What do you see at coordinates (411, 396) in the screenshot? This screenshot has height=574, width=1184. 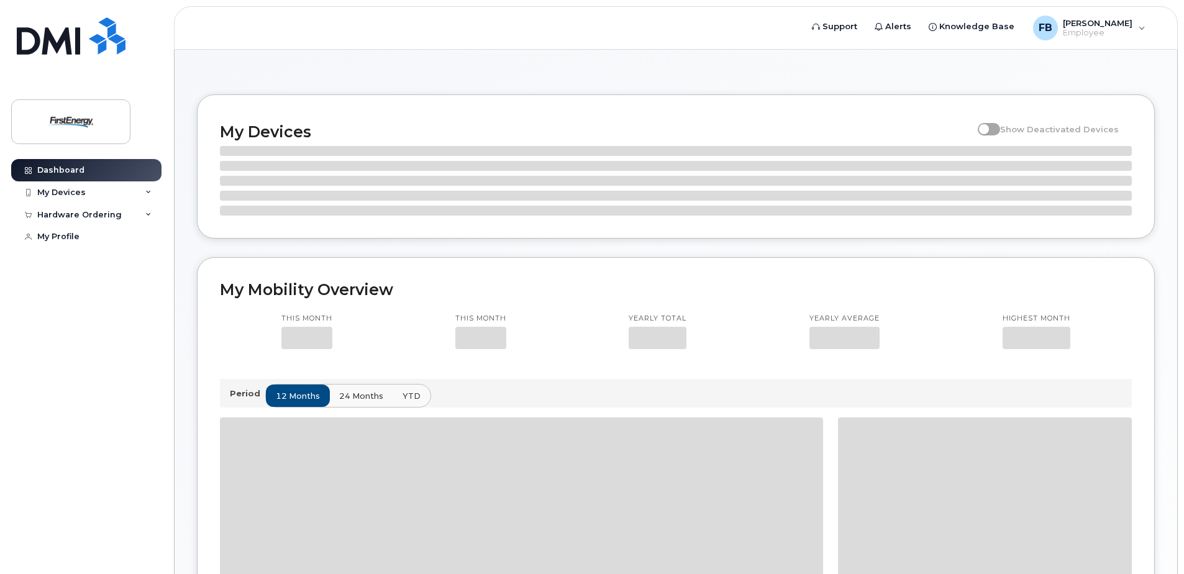 I see `span: YTD` at bounding box center [411, 396].